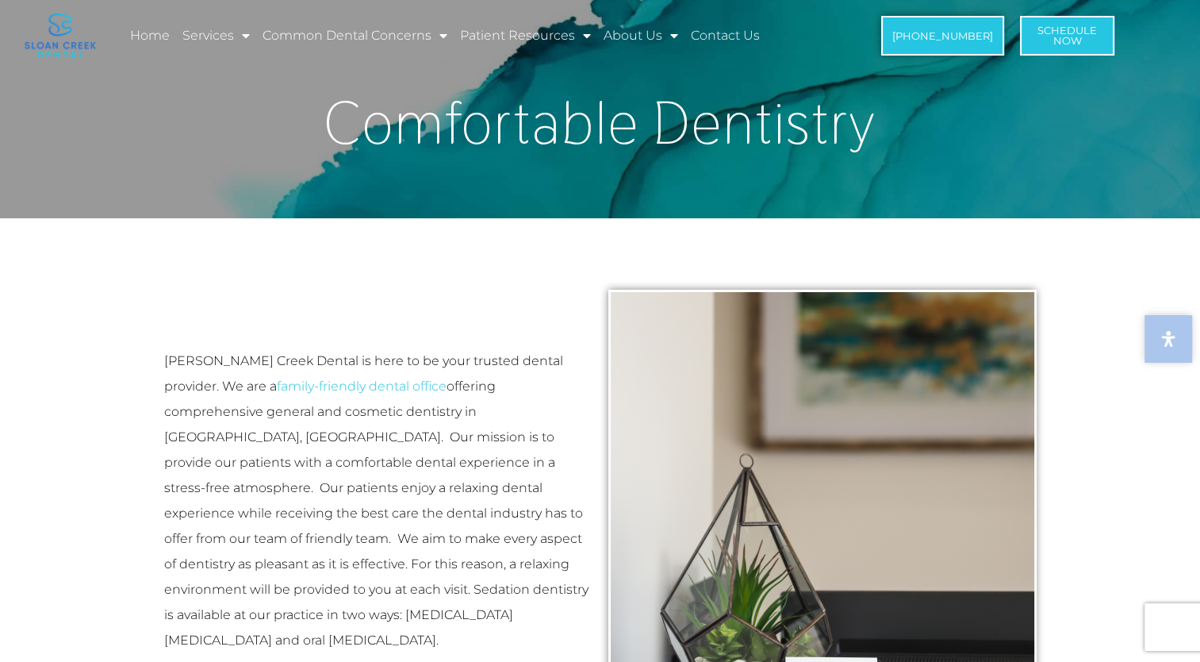 The height and width of the screenshot is (662, 1200). What do you see at coordinates (641, 36) in the screenshot?
I see `a: About Us` at bounding box center [641, 36].